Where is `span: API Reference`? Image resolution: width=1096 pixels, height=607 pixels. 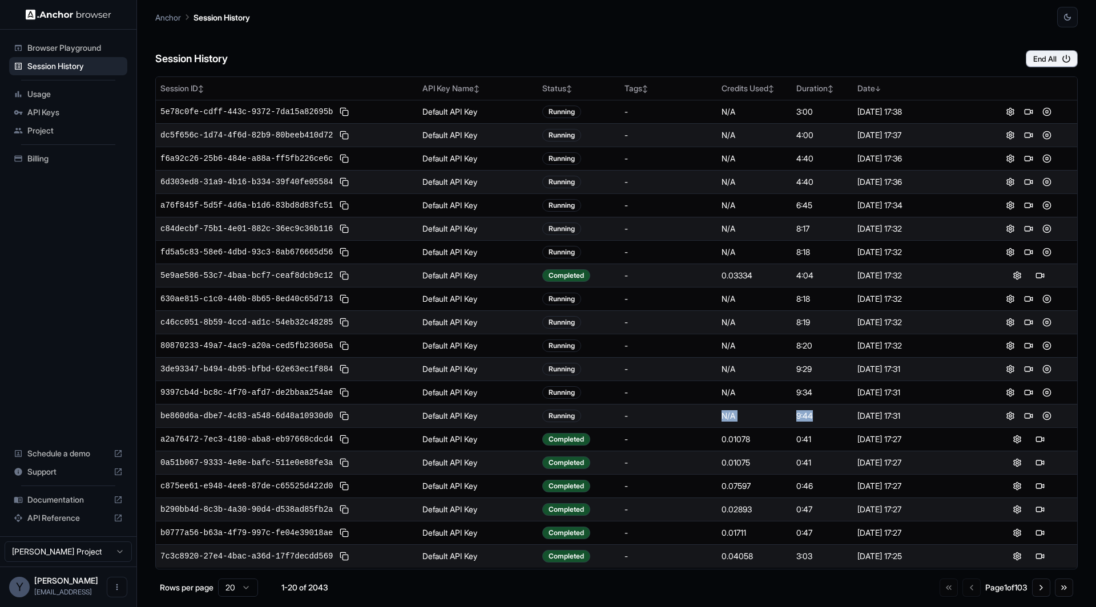 span: API Reference is located at coordinates (68, 518).